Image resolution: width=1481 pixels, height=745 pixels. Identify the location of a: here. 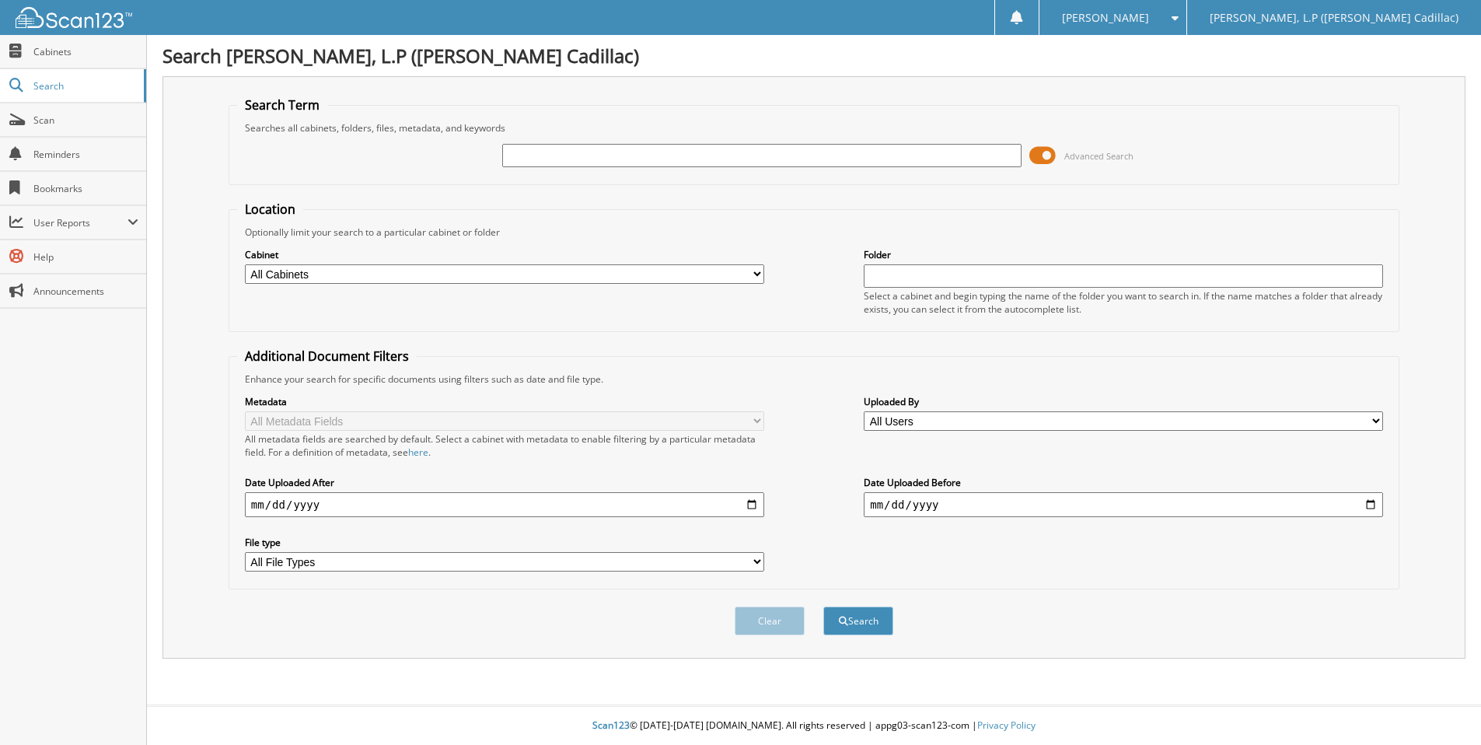
(418, 452).